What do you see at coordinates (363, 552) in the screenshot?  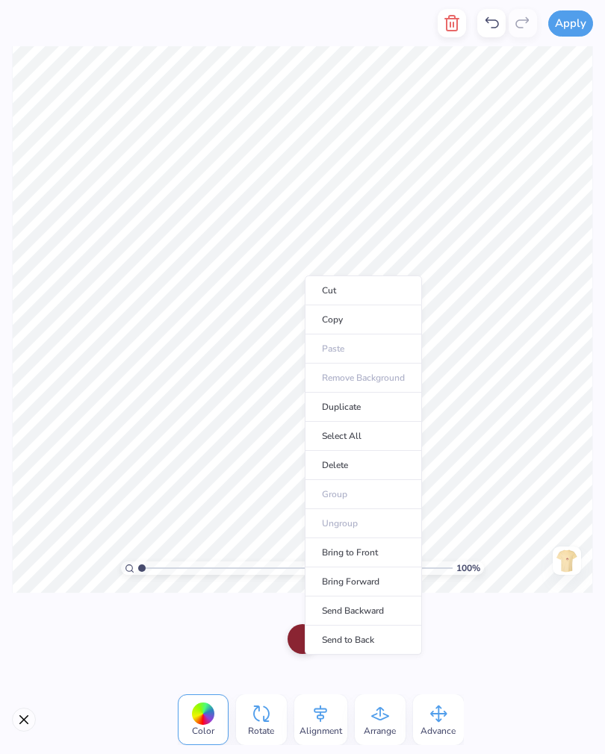 I see `li: Bring to Front` at bounding box center [363, 552].